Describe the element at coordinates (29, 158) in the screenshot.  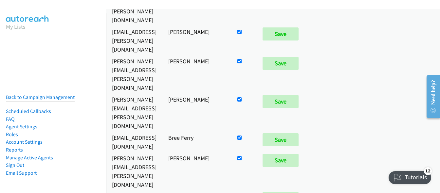
I see `a: Manage Active Agents` at that location.